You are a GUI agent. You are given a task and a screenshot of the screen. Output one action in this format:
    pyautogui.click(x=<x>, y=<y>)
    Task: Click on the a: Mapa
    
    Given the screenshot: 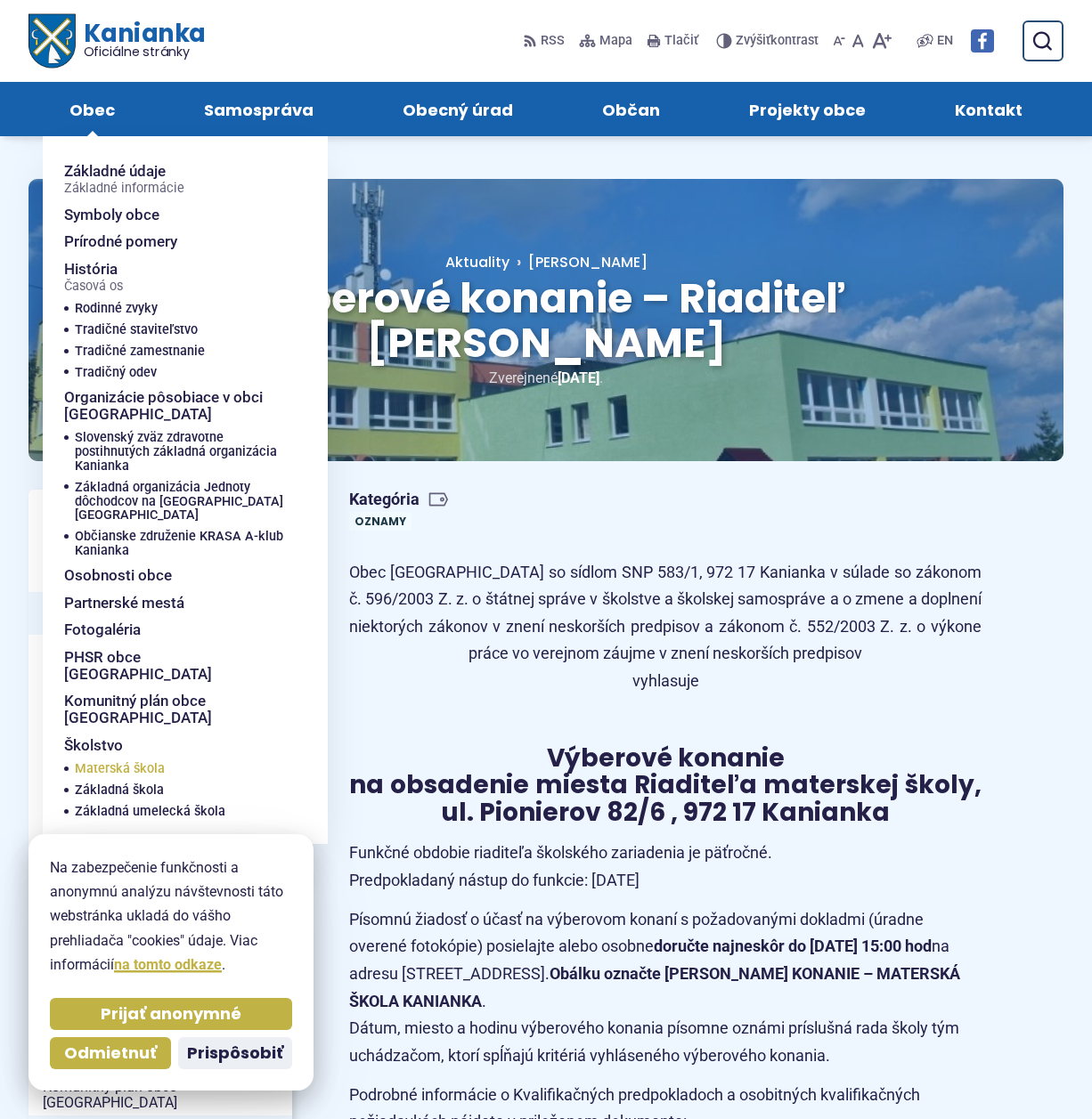 What is the action you would take?
    pyautogui.click(x=605, y=41)
    